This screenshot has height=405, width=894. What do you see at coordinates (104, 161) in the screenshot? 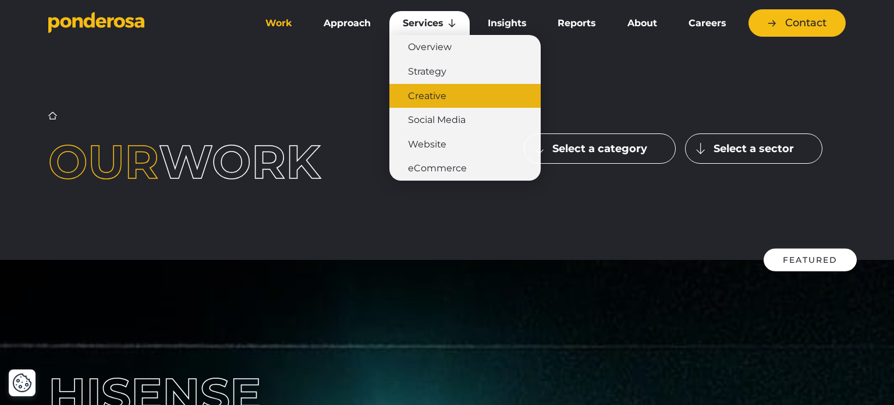
I see `span: Our` at bounding box center [104, 161].